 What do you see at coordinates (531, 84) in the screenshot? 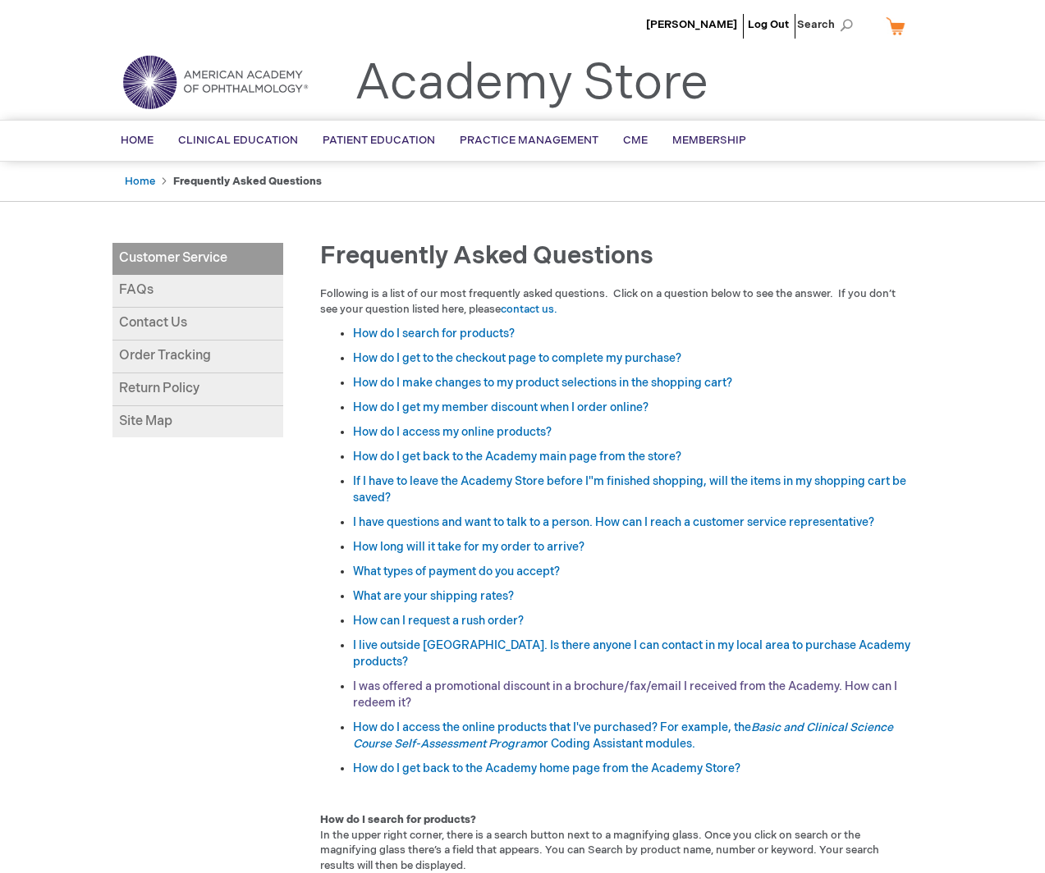
I see `a: Academy Store` at bounding box center [531, 84].